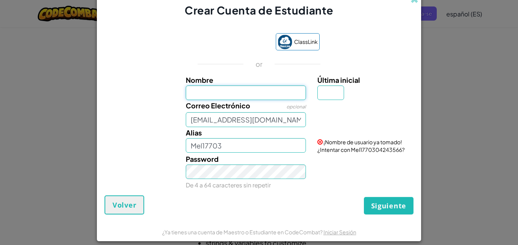  I want to click on span: Última inicial, so click(339, 80).